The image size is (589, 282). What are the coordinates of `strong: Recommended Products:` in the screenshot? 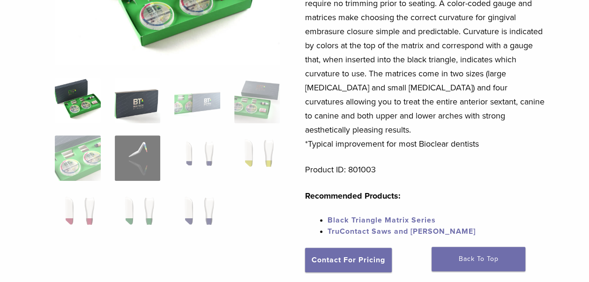 It's located at (353, 196).